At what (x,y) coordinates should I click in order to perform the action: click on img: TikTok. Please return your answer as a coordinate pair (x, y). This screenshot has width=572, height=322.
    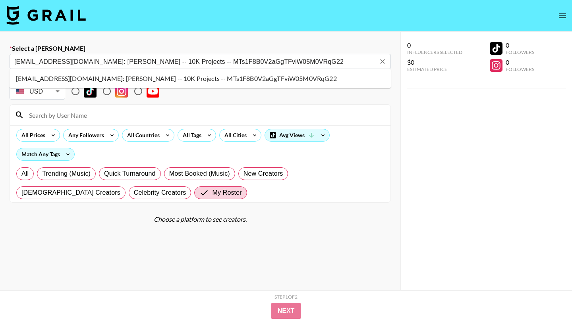
    Looking at the image, I should click on (90, 91).